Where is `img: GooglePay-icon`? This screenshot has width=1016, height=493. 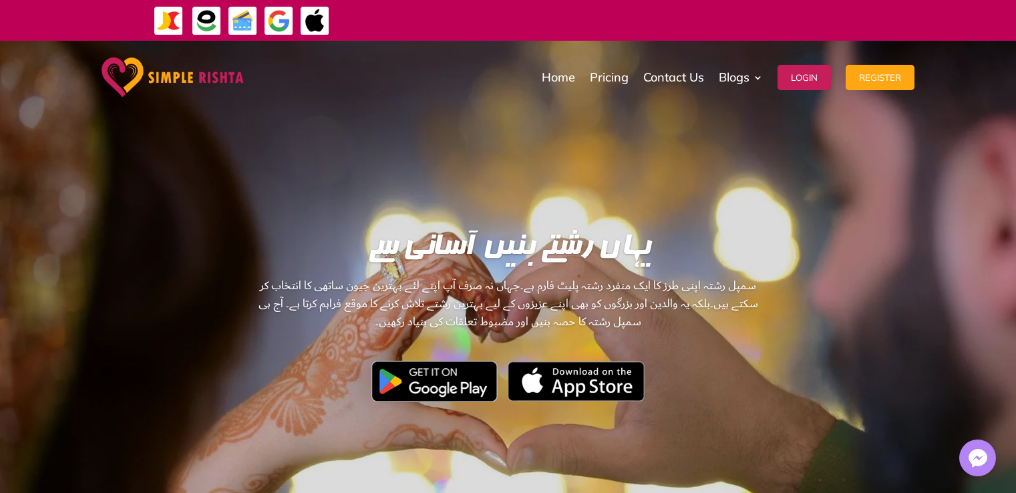 img: GooglePay-icon is located at coordinates (279, 21).